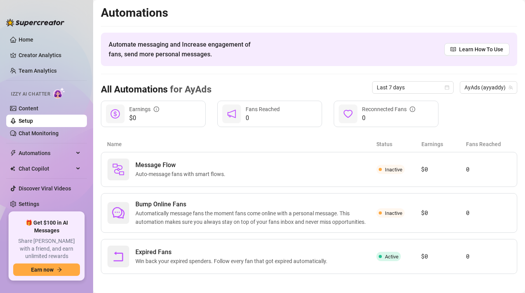 This screenshot has width=525, height=293. What do you see at coordinates (399, 144) in the screenshot?
I see `article: Status` at bounding box center [399, 144].